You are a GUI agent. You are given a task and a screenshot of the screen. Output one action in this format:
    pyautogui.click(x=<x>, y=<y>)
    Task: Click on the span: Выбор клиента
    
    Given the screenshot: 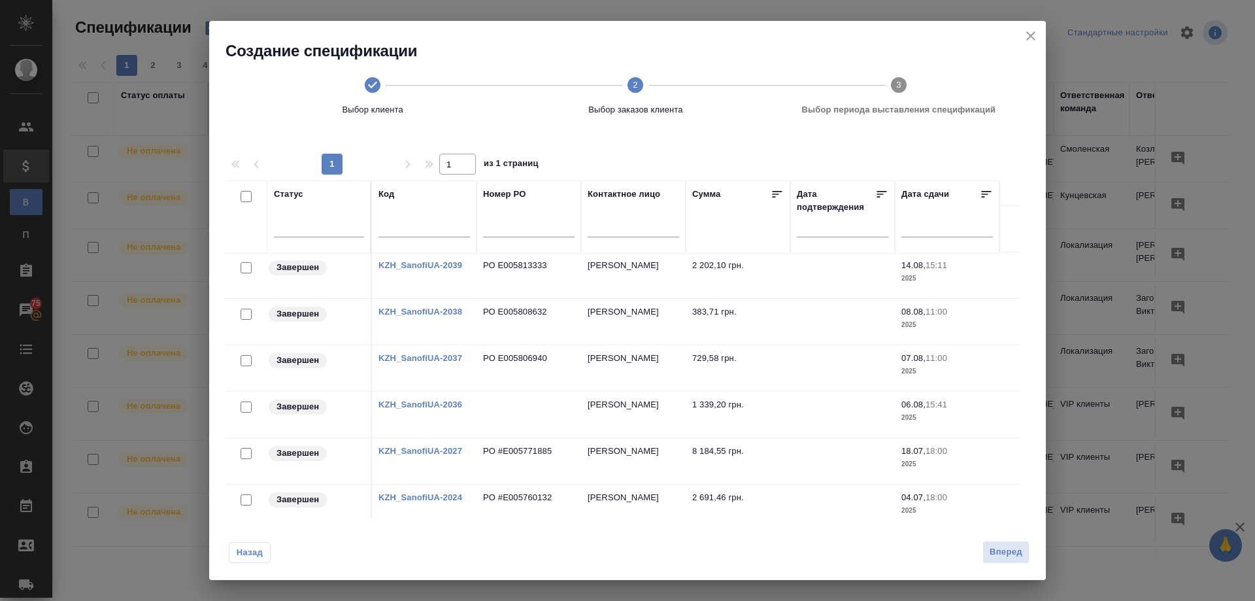 What is the action you would take?
    pyautogui.click(x=373, y=110)
    